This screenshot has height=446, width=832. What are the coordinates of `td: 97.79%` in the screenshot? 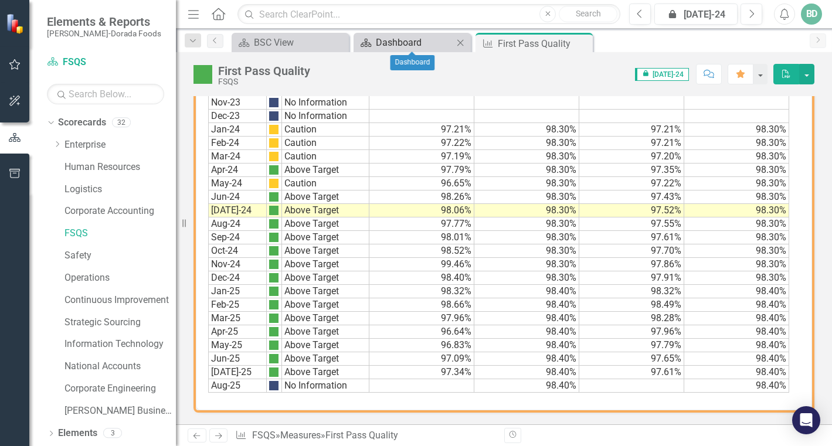 It's located at (422, 170).